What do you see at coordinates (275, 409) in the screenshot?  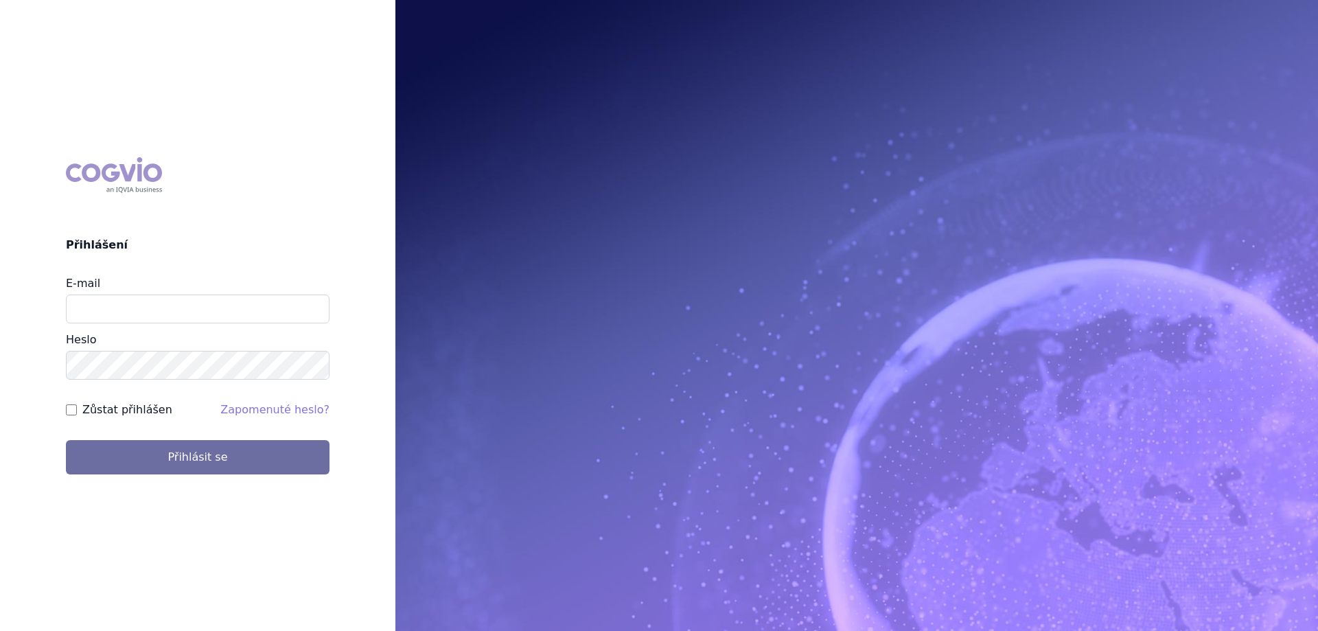 I see `a: Zapomenuté heslo?` at bounding box center [275, 409].